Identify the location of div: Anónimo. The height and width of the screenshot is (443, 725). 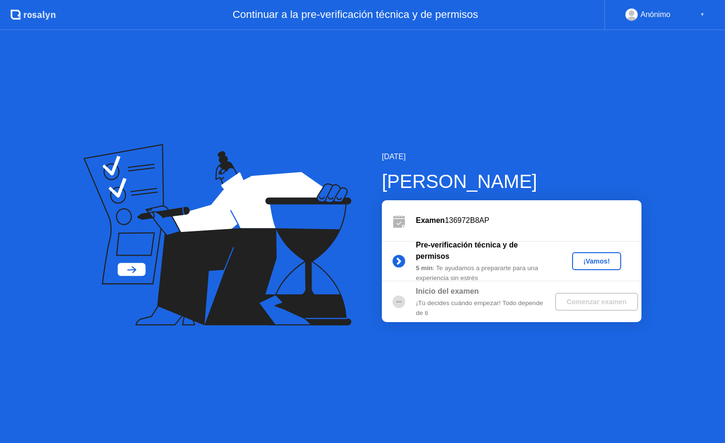
(655, 15).